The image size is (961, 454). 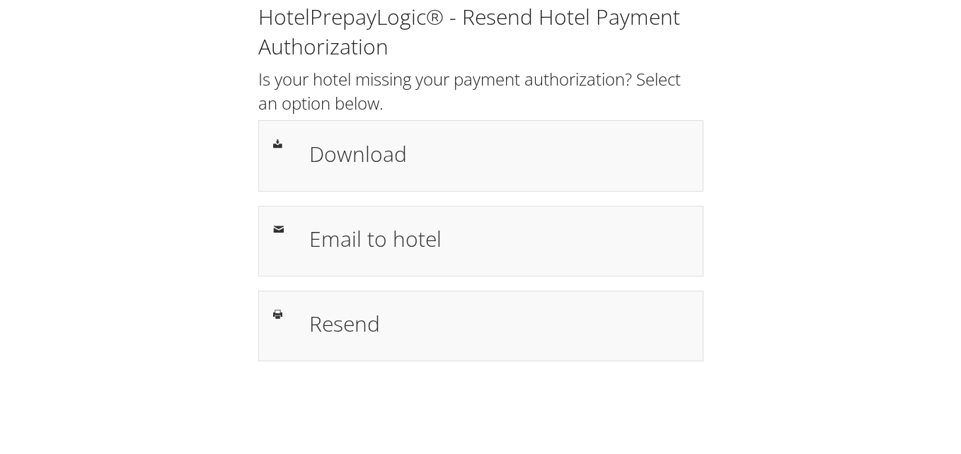 What do you see at coordinates (481, 326) in the screenshot?
I see `a: Resend` at bounding box center [481, 326].